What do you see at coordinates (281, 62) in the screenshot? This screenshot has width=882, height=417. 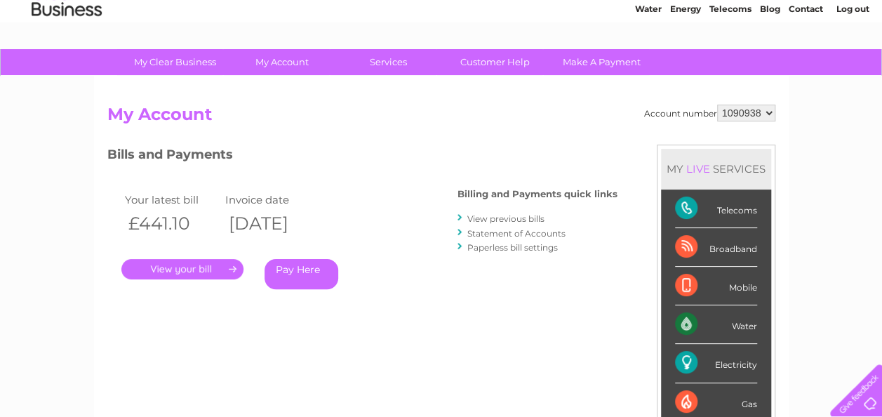 I see `a: My Account` at bounding box center [281, 62].